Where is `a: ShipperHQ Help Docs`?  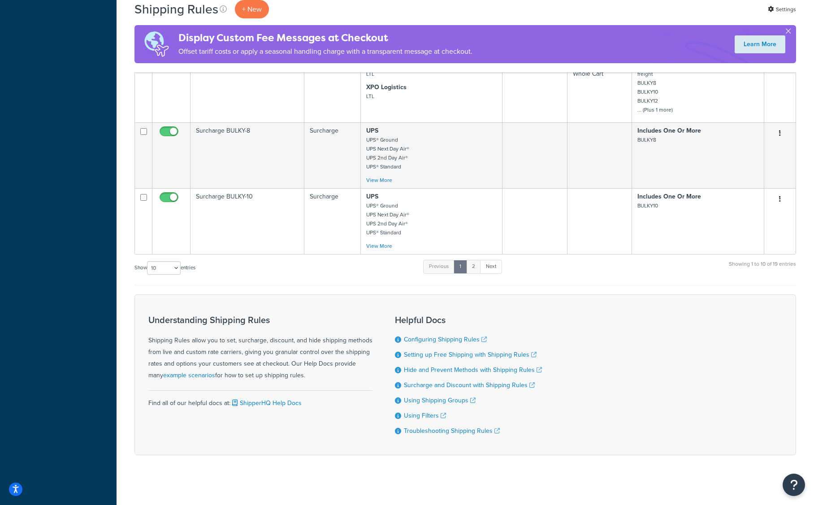 a: ShipperHQ Help Docs is located at coordinates (266, 403).